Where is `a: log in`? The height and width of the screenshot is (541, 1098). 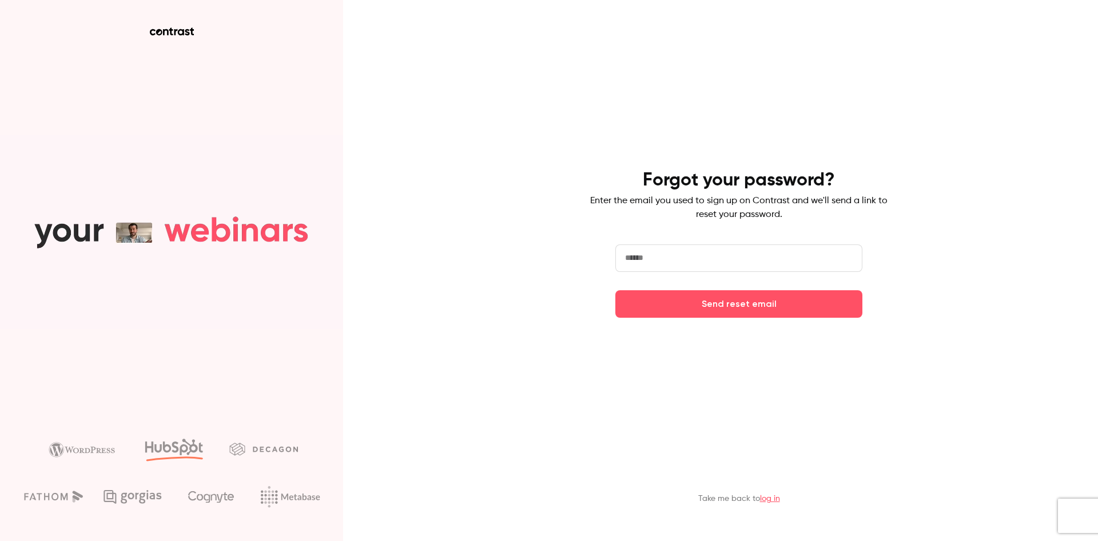
a: log in is located at coordinates (770, 498).